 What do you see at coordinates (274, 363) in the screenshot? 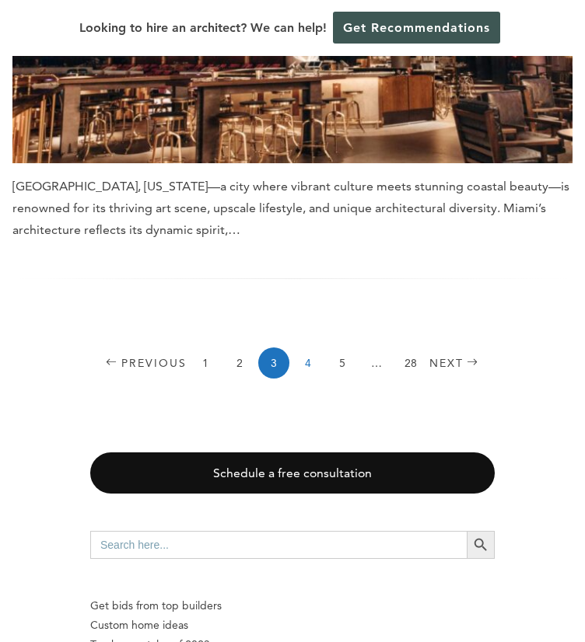
I see `span: 3` at bounding box center [274, 363].